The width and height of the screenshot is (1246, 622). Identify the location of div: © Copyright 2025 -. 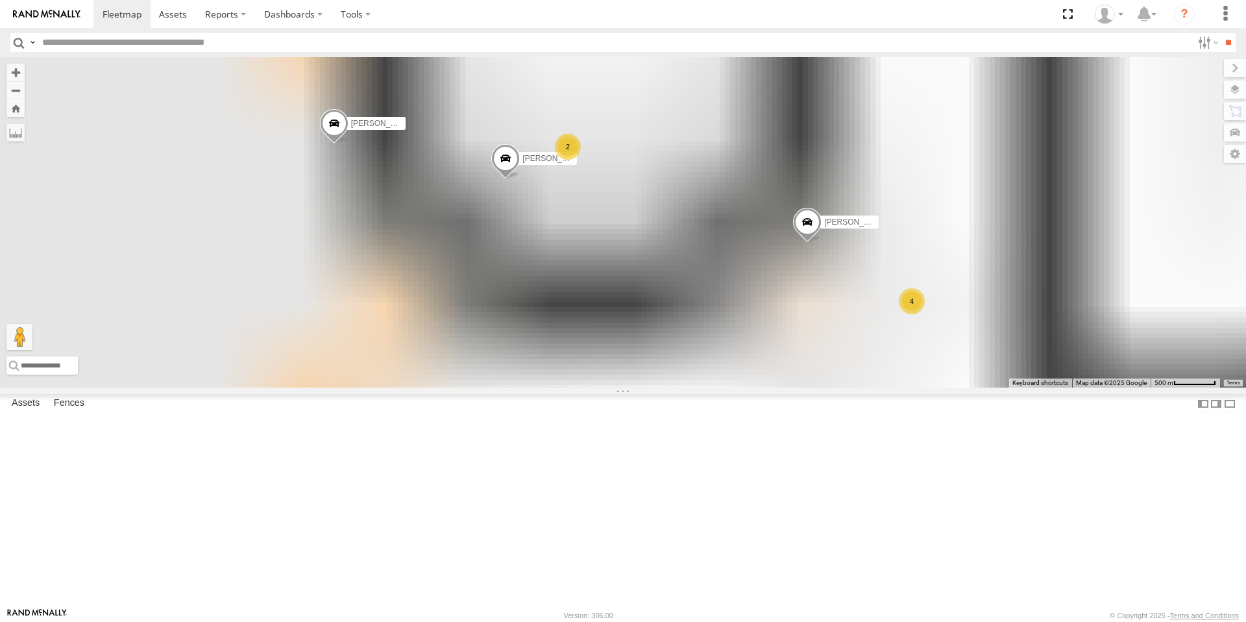
(1174, 615).